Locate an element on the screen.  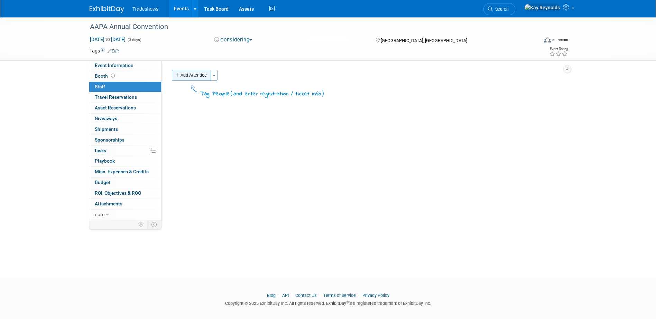
a: Staff is located at coordinates (125, 87).